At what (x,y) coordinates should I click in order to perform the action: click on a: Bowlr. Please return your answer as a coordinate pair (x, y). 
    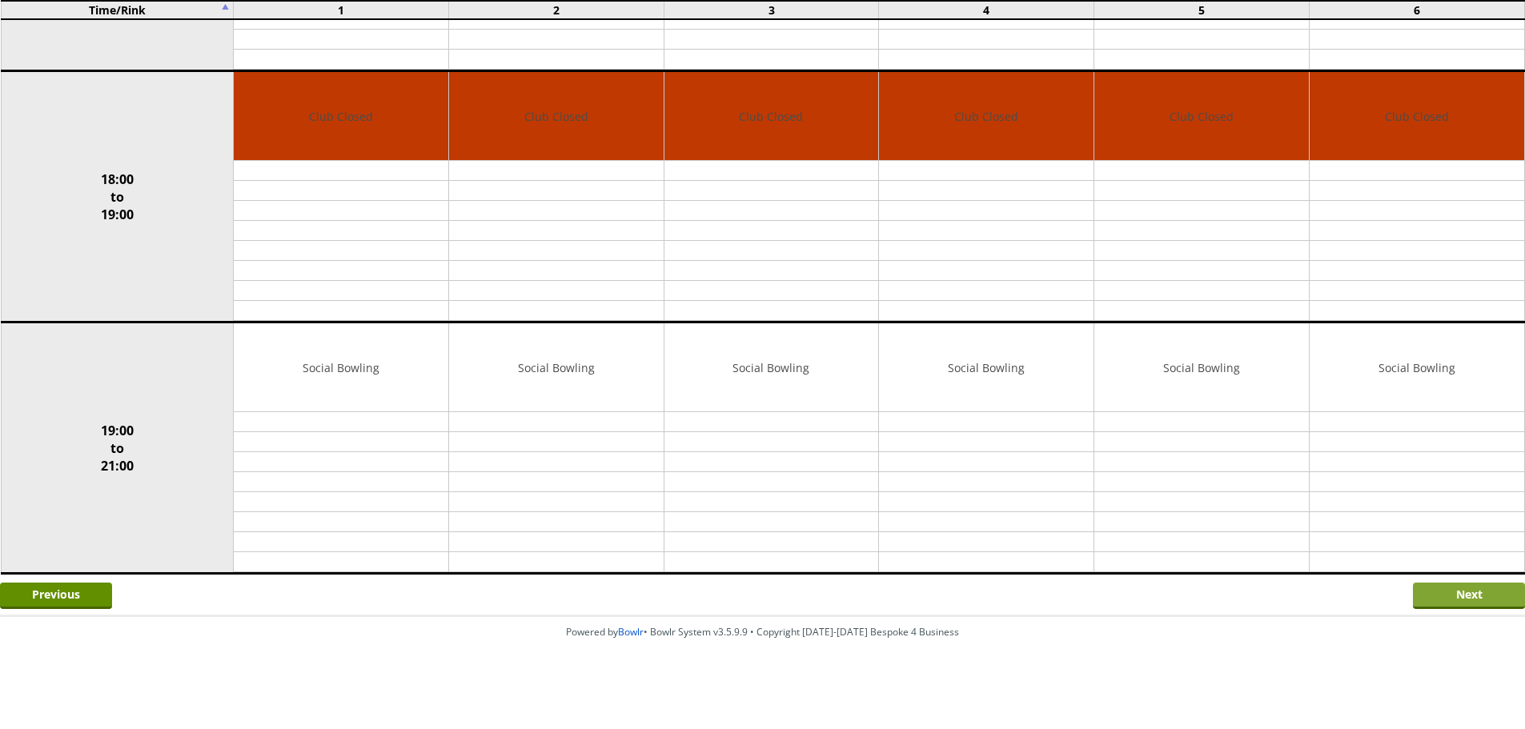
    Looking at the image, I should click on (631, 632).